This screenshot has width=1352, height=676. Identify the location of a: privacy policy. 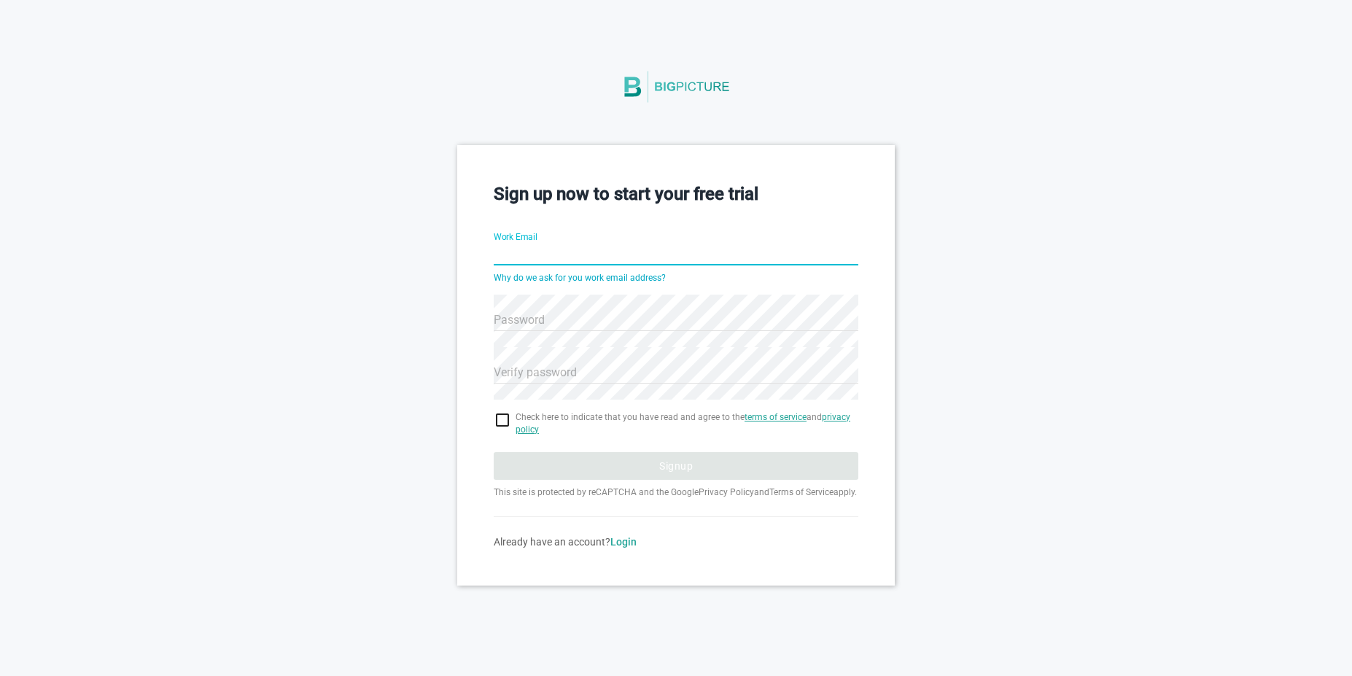
(682, 423).